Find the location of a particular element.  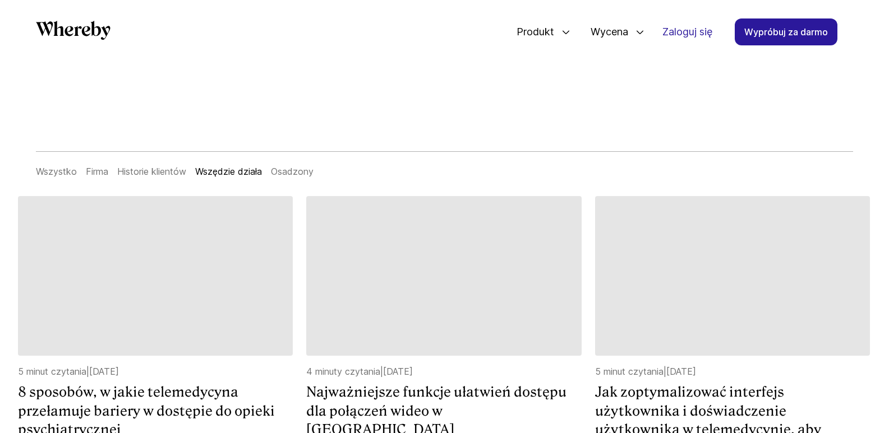

a: Firma is located at coordinates (97, 172).